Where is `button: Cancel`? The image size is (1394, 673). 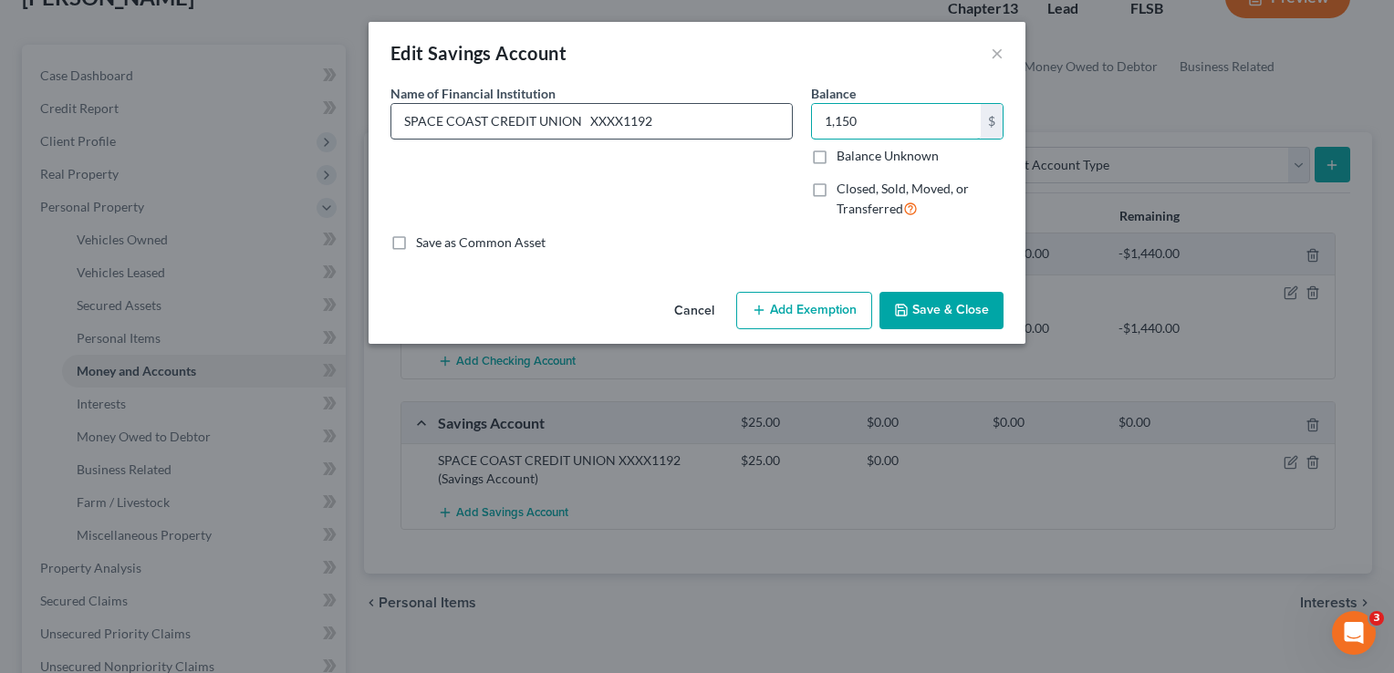
button: Cancel is located at coordinates (694, 312).